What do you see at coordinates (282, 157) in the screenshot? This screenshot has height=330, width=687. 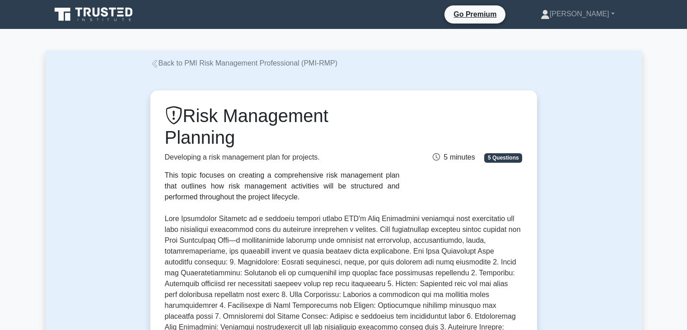 I see `p: Developing a risk management plan for projects.` at bounding box center [282, 157].